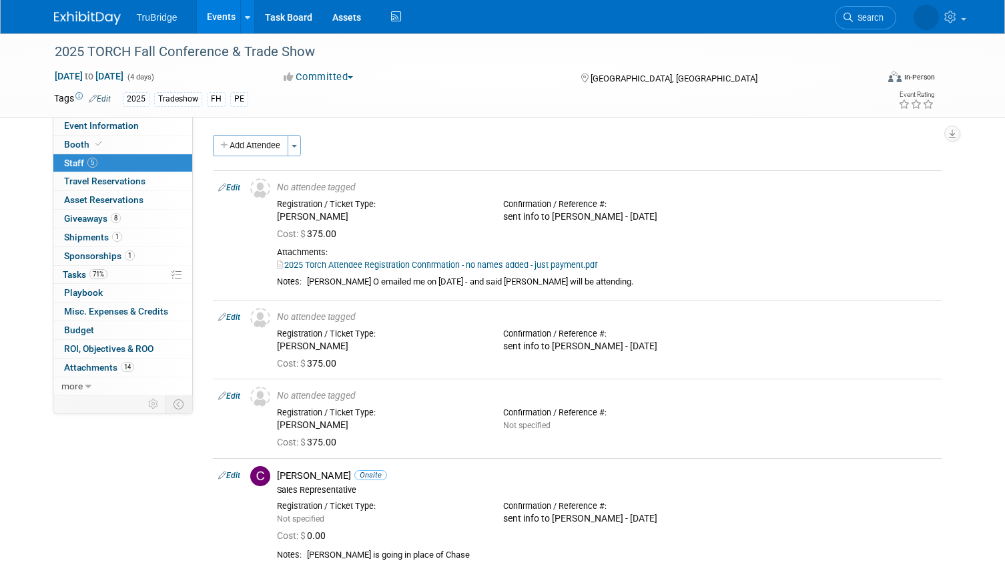 Image resolution: width=1005 pixels, height=561 pixels. I want to click on a: 2025 Torch Attendee Registration Confirmation - no names added - just payment.pdf, so click(437, 264).